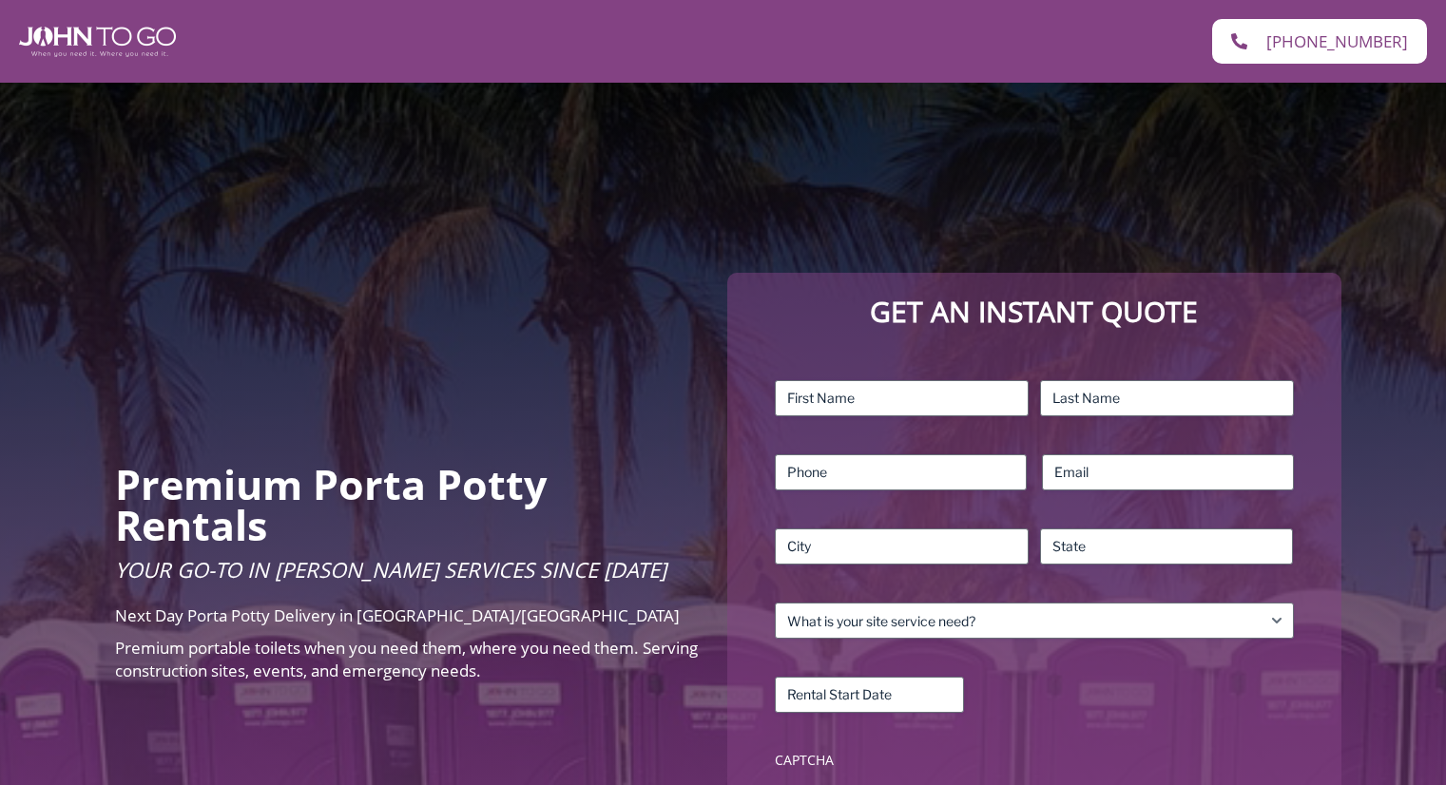 The height and width of the screenshot is (785, 1446). I want to click on input: Phone, so click(900, 472).